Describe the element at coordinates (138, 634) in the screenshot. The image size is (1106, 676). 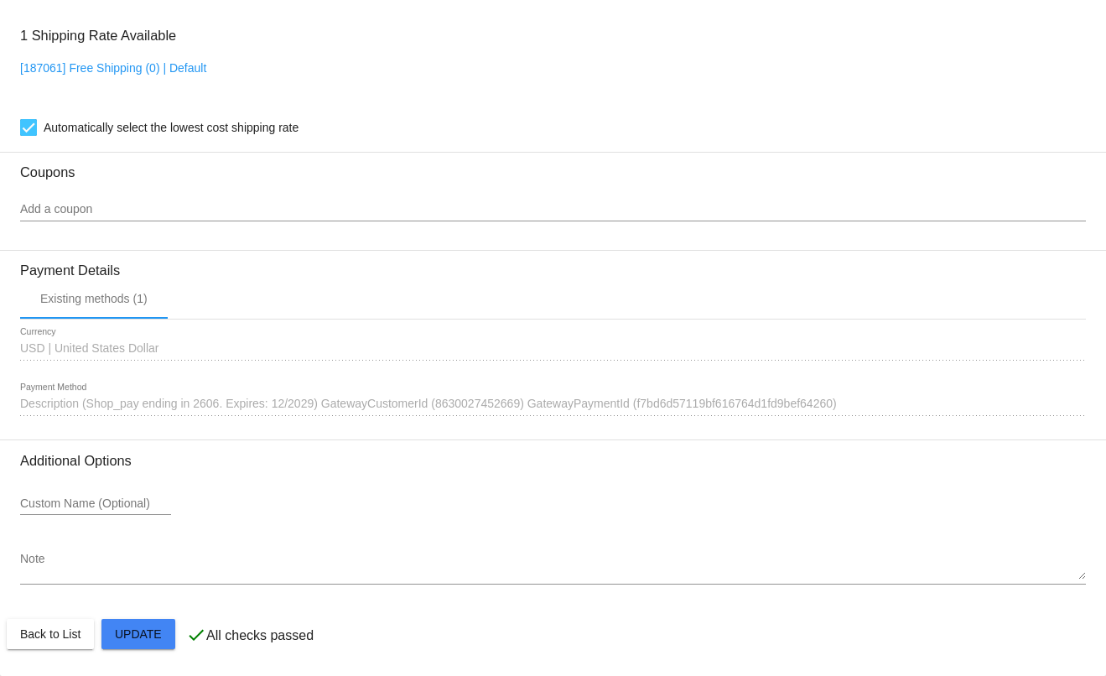
I see `span: Update` at that location.